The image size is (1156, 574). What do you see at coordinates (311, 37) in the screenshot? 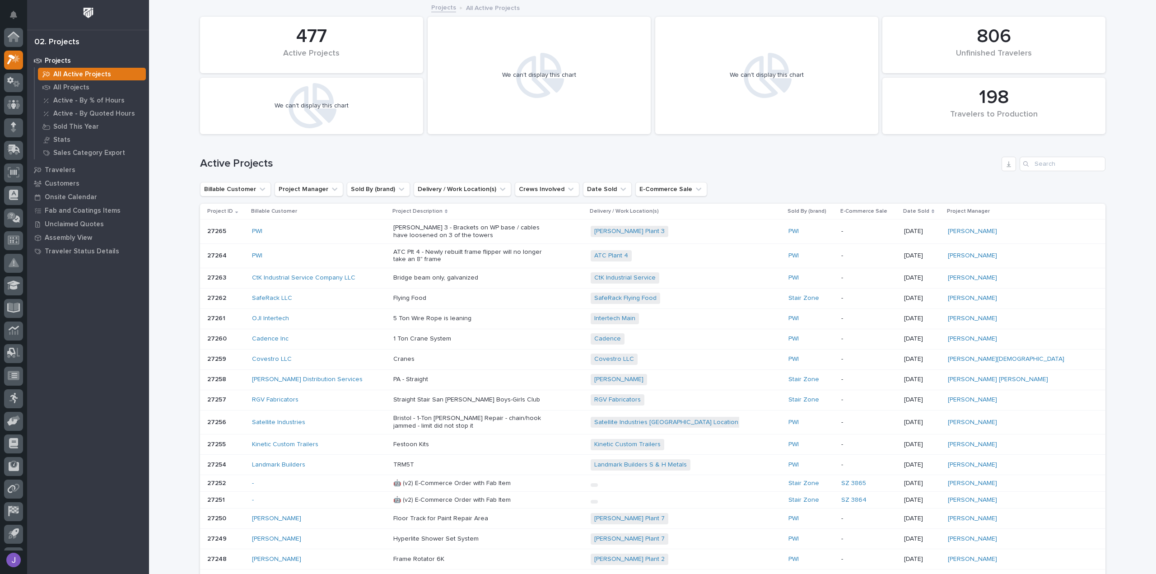
I see `div: 477` at bounding box center [311, 37].